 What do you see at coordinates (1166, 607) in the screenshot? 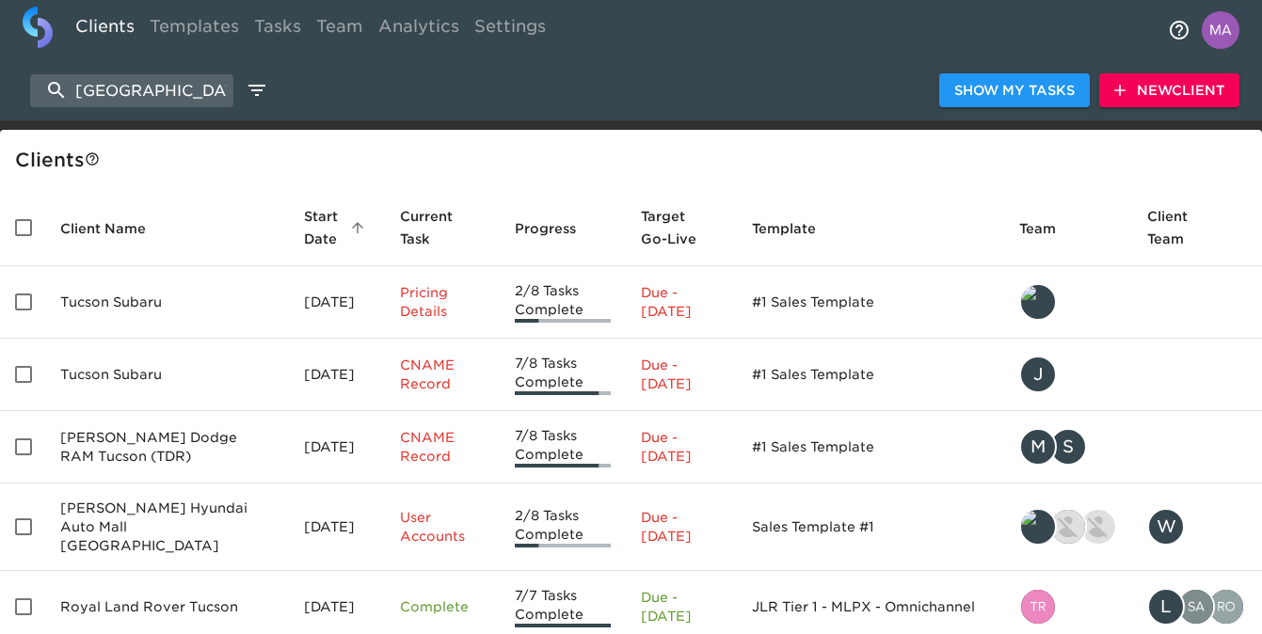
I see `div: L` at bounding box center [1166, 607].